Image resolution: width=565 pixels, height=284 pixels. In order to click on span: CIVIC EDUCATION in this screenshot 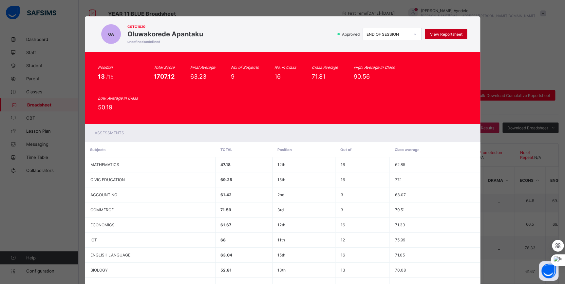, I will do `click(107, 179)`.